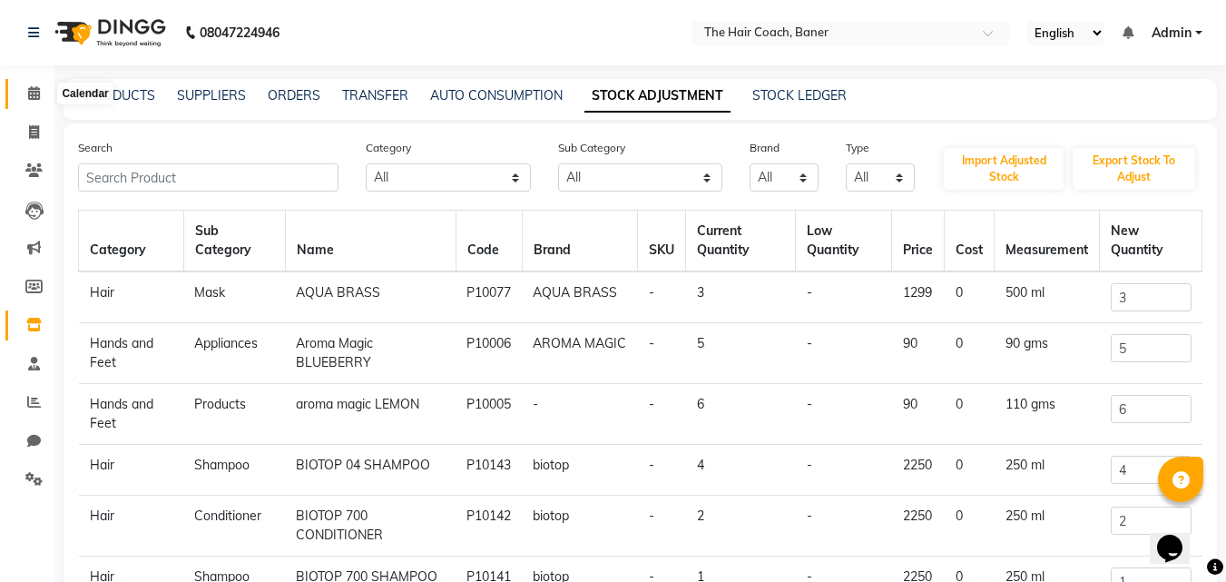  I want to click on th: Measurement, so click(1048, 241).